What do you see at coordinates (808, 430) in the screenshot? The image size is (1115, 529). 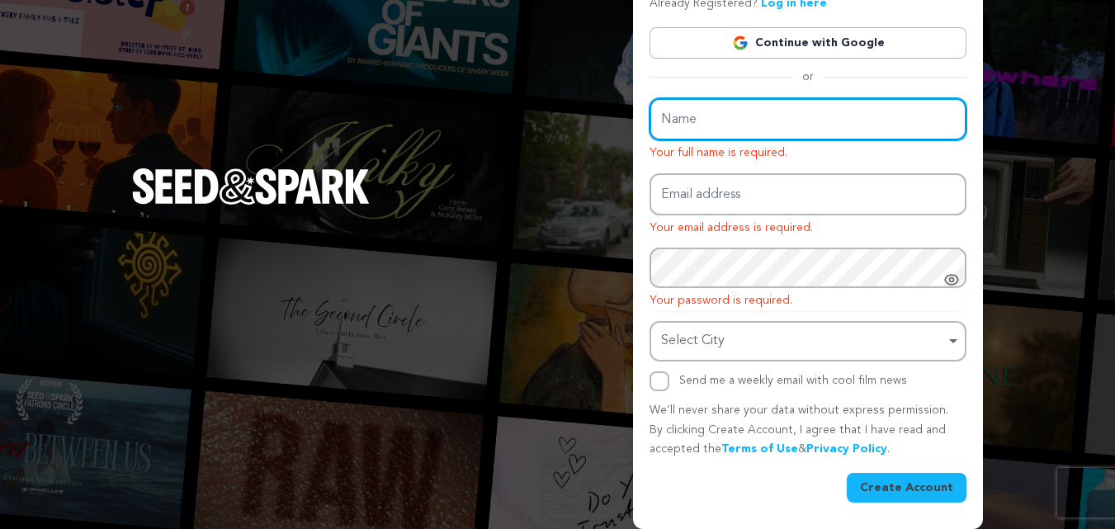 I see `p: We’ll never share your data without express permission. By clicking Create Account, I agree that ...` at bounding box center [808, 430].